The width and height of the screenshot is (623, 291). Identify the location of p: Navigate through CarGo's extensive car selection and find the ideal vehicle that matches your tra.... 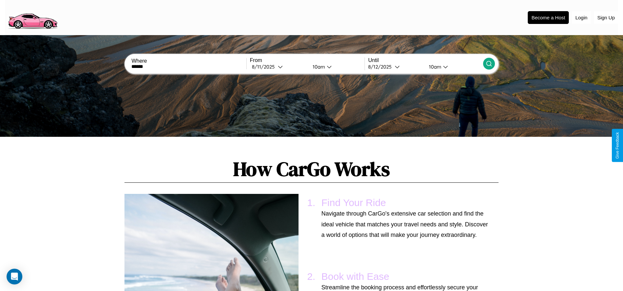
(405, 224).